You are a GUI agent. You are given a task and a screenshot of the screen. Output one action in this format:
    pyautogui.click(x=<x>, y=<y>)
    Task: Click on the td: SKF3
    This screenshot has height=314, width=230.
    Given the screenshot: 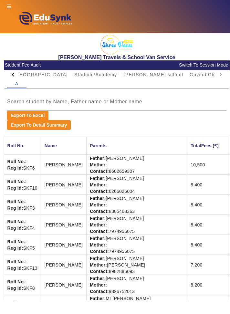 What is the action you would take?
    pyautogui.click(x=22, y=205)
    